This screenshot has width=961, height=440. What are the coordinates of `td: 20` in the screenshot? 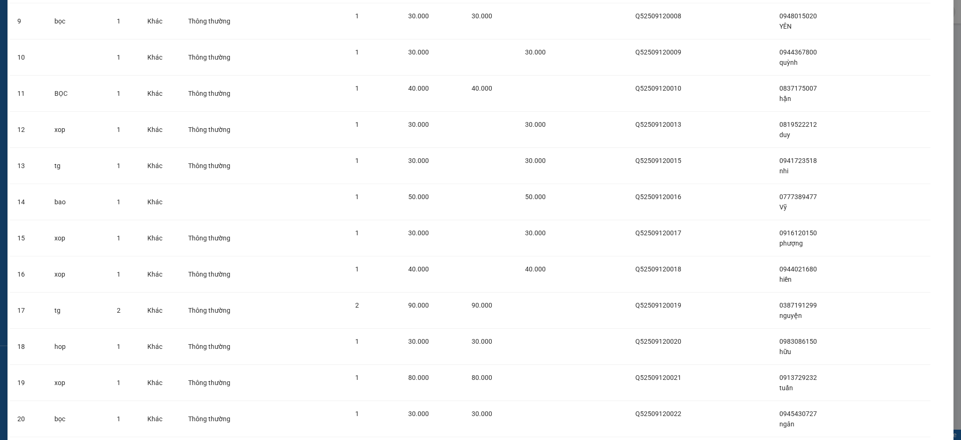 It's located at (28, 419).